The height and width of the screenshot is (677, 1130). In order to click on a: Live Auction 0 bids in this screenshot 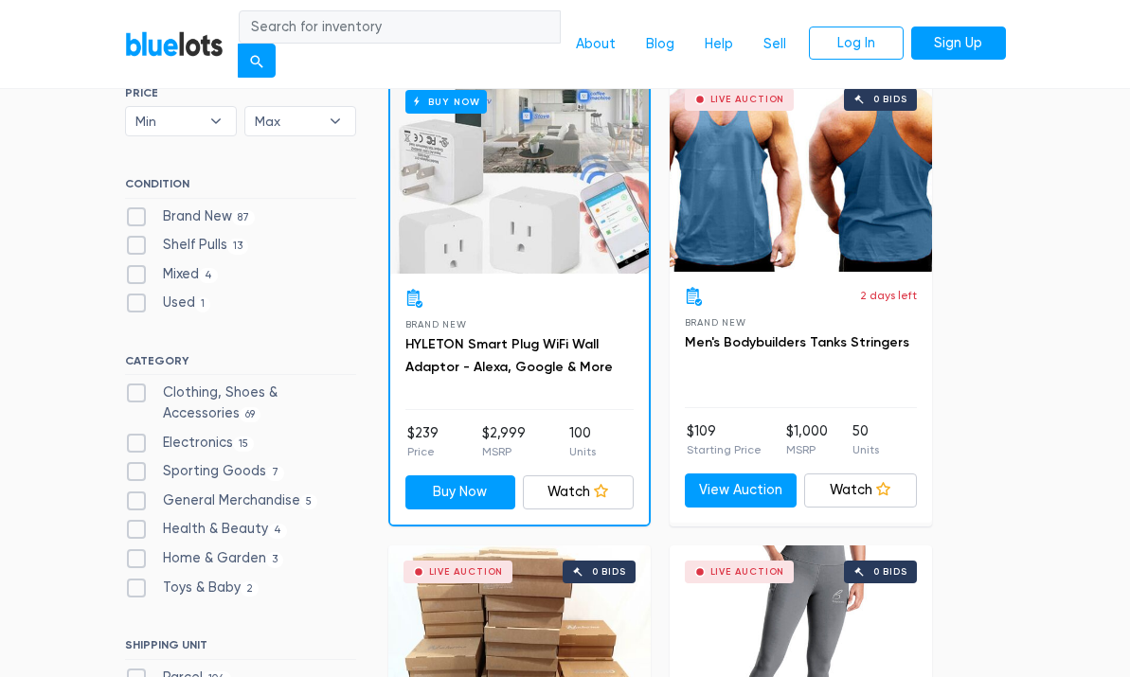, I will do `click(800, 172)`.